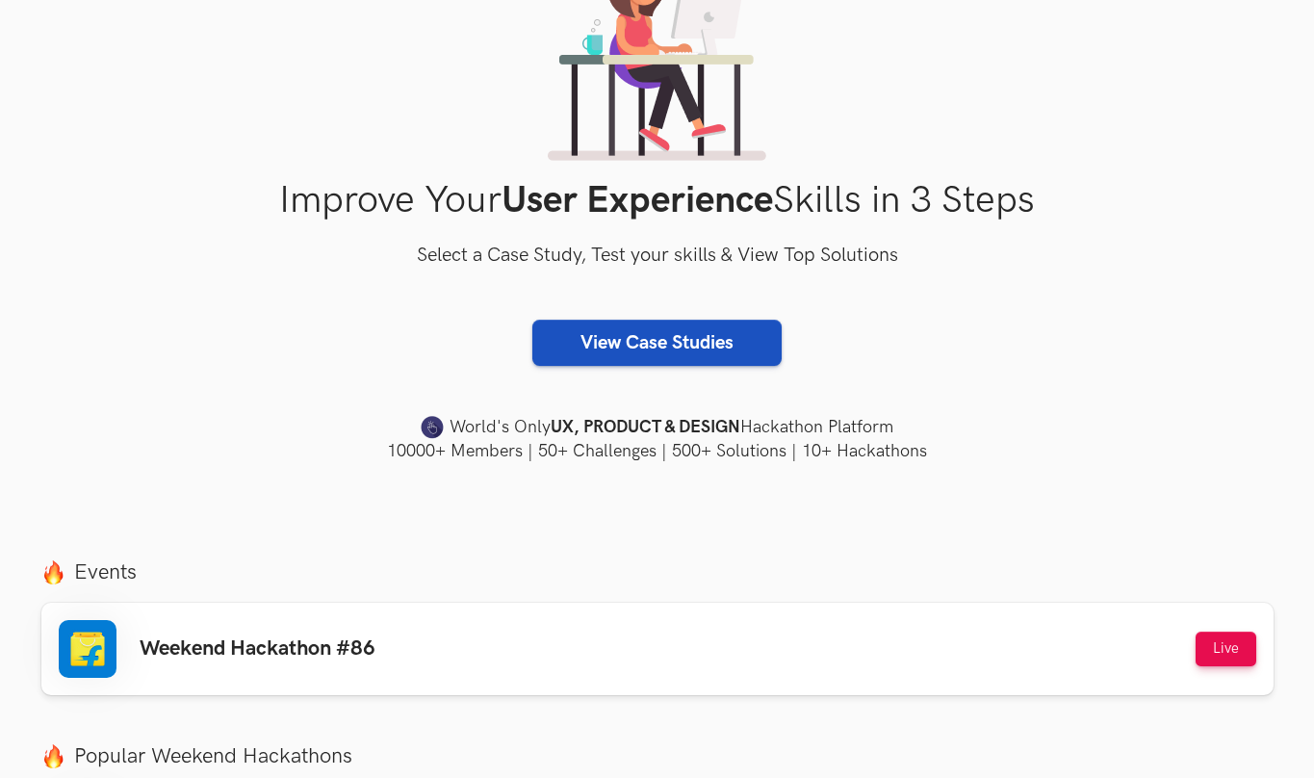 The height and width of the screenshot is (778, 1314). I want to click on h4: 10000+ Members | 50+ Challenges | 500+ Solutions | 10+ Hackathons, so click(657, 450).